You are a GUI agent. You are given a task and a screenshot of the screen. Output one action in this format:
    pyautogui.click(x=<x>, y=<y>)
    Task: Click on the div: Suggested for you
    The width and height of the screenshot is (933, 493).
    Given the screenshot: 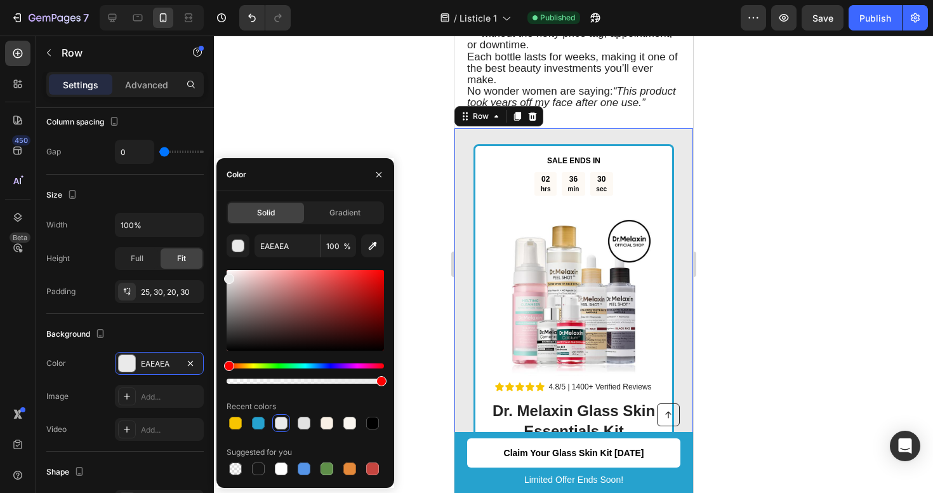 What is the action you would take?
    pyautogui.click(x=259, y=452)
    